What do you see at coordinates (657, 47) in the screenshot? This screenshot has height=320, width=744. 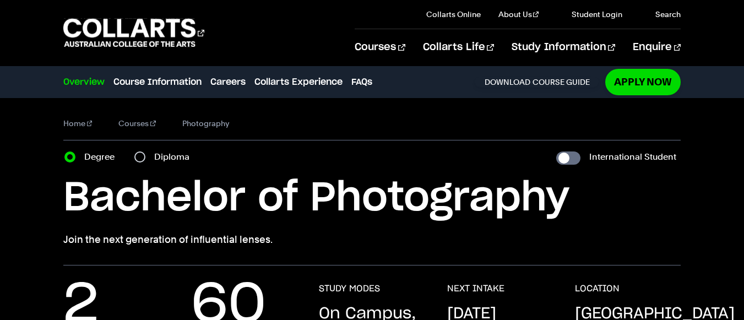 I see `a: Enquire` at bounding box center [657, 47].